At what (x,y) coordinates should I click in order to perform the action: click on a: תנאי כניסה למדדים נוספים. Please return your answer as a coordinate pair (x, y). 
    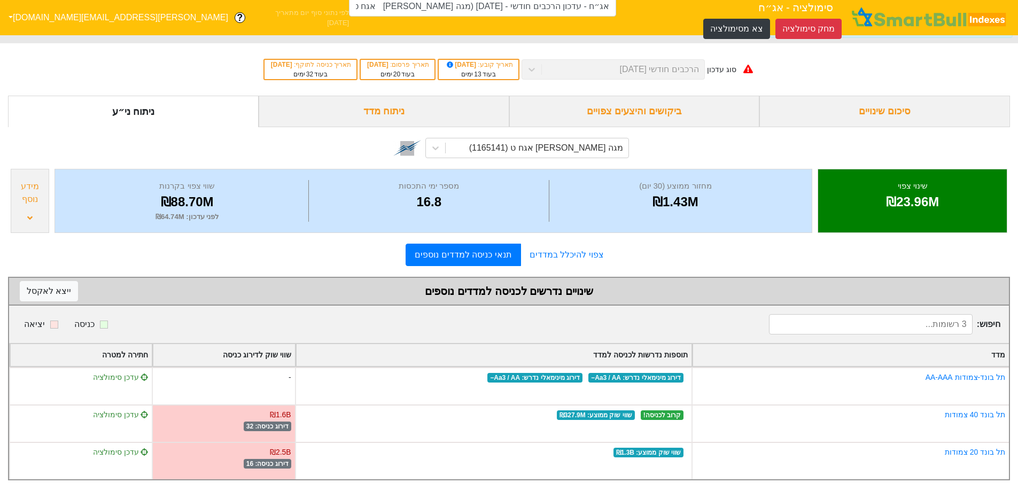
    Looking at the image, I should click on (463, 255).